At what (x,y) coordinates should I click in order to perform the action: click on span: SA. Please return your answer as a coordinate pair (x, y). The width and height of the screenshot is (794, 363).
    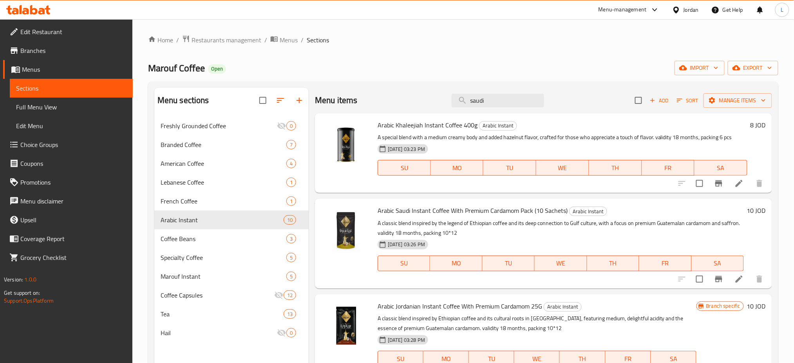
    Looking at the image, I should click on (717, 263).